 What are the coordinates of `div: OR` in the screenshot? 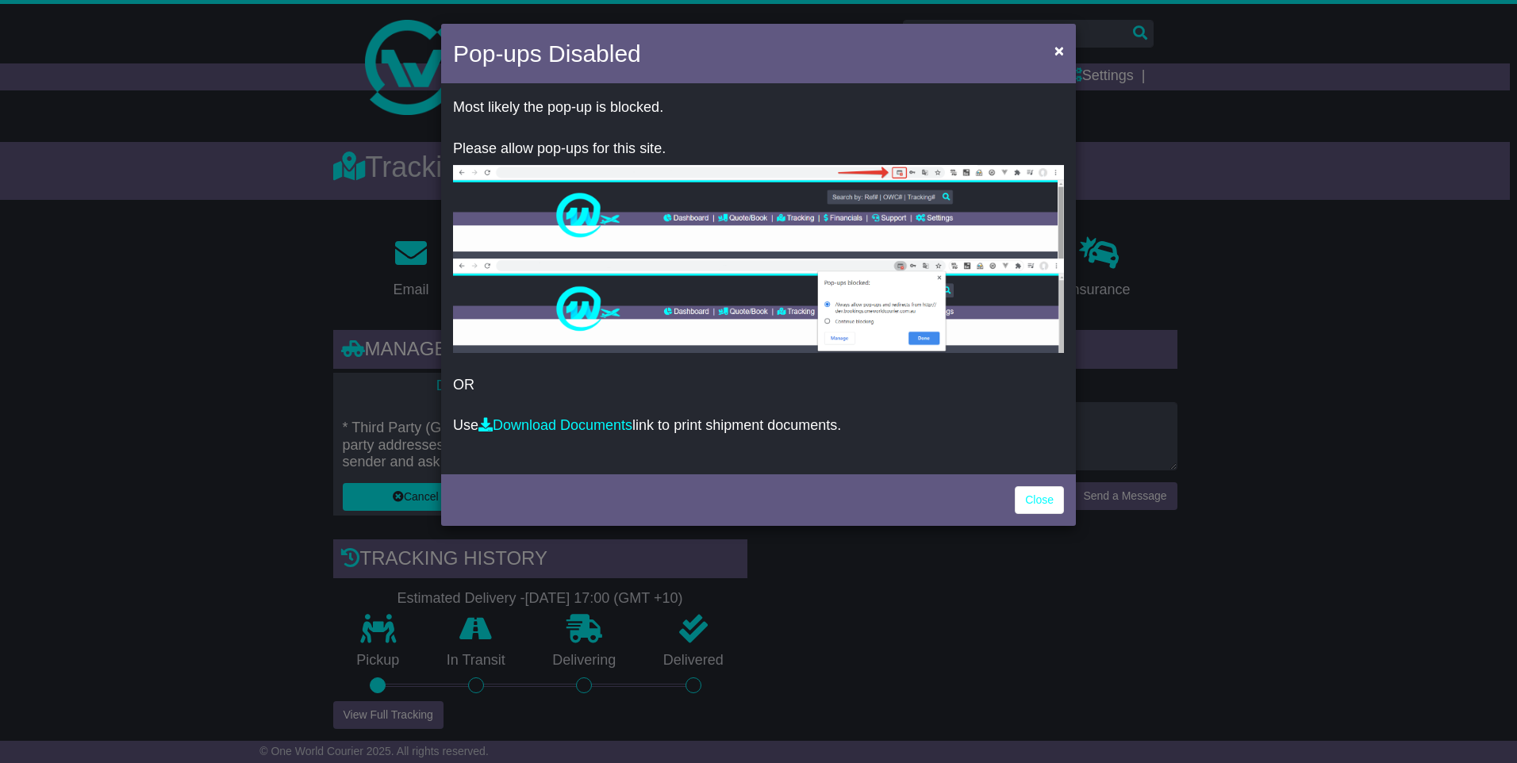 It's located at (759, 279).